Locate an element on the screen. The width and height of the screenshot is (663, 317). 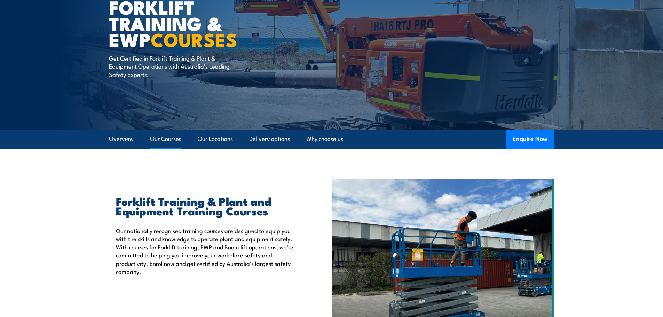
strong: COURSES is located at coordinates (194, 39).